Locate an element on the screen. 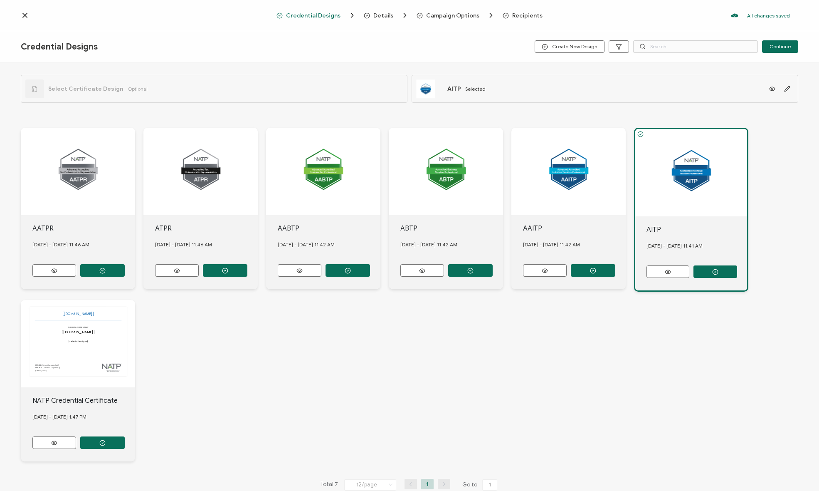 This screenshot has width=819, height=491. div: ABTP is located at coordinates (452, 228).